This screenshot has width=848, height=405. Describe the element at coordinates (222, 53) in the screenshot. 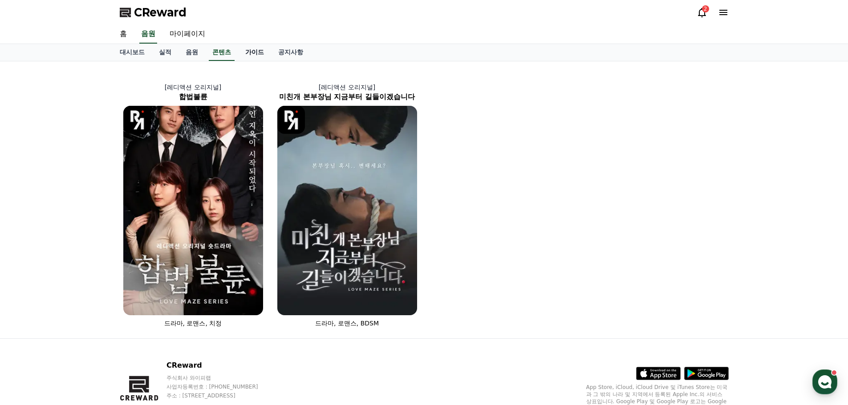

I see `a: 콘텐츠` at that location.